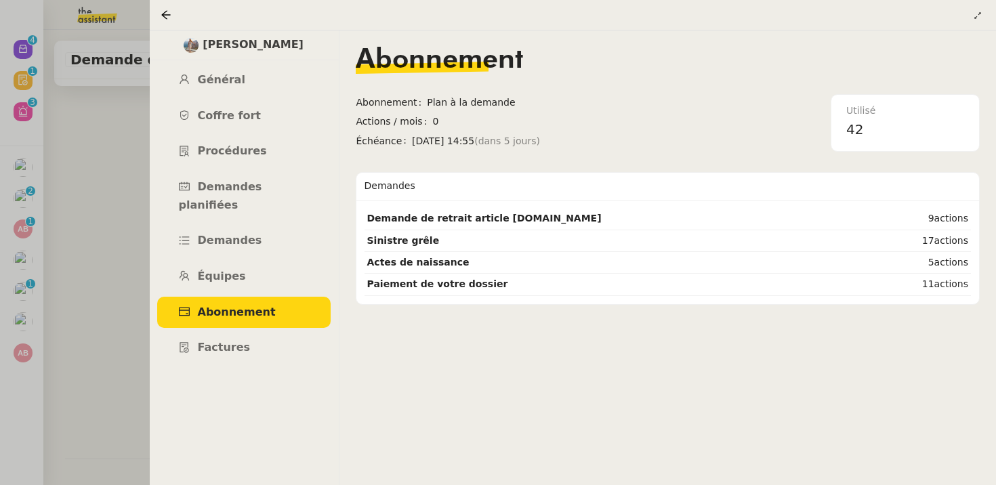 This screenshot has width=996, height=485. Describe the element at coordinates (244, 196) in the screenshot. I see `a: Demandes planifiées` at that location.